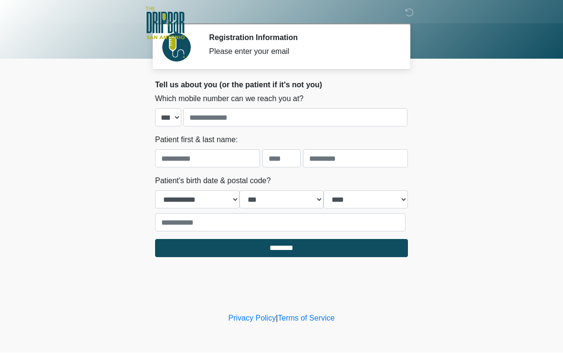 This screenshot has width=563, height=353. What do you see at coordinates (165, 24) in the screenshot?
I see `img: The DRIPBaR - San Antonio Fossil Creek Logo` at bounding box center [165, 24].